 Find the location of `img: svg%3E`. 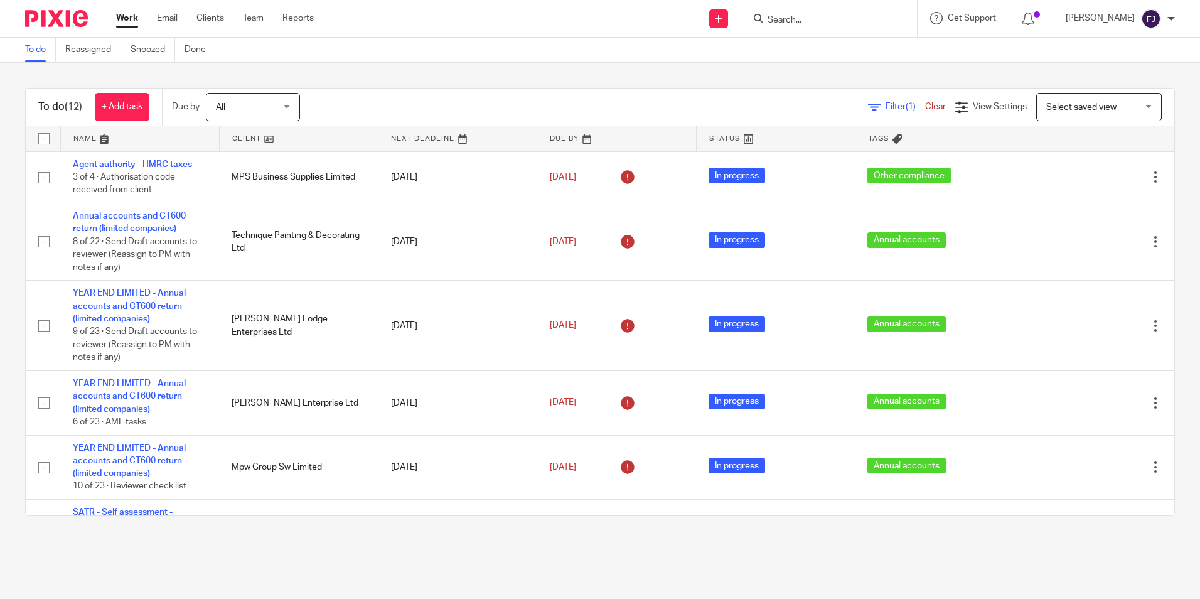

img: svg%3E is located at coordinates (1151, 19).